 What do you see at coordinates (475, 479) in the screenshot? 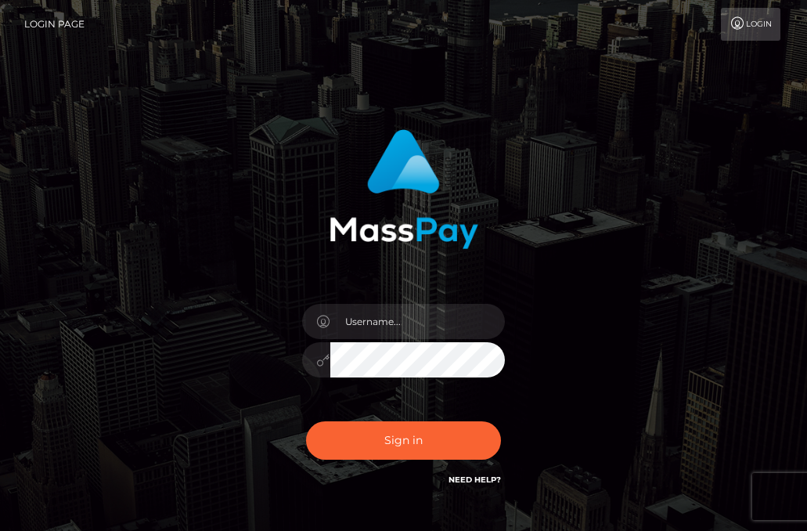
I see `a: Need Help?` at bounding box center [475, 479].